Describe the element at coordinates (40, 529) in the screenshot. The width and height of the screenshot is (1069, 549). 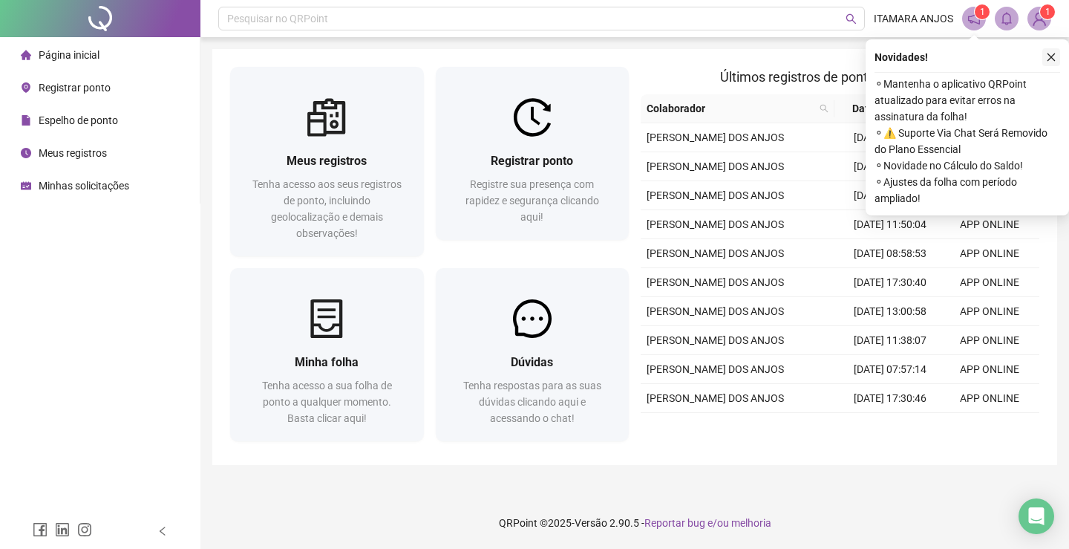
I see `span: facebook` at that location.